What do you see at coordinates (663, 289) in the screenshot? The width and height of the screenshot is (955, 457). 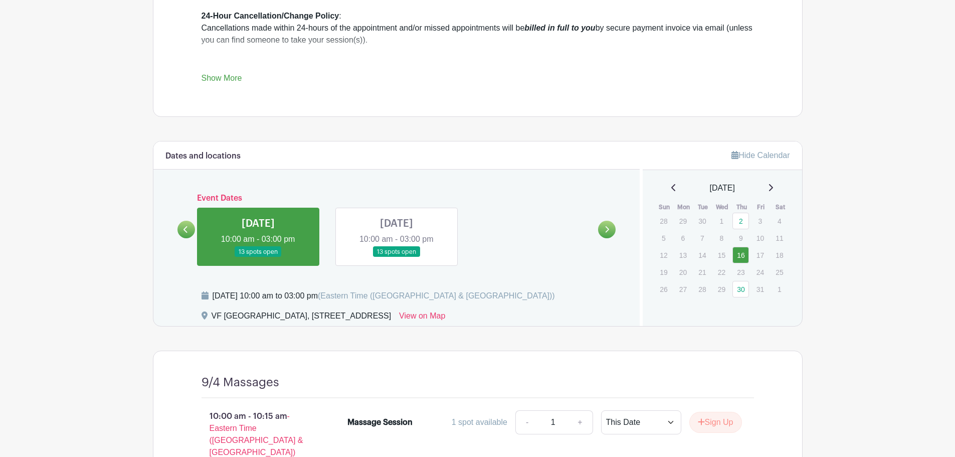 I see `p: 26` at bounding box center [663, 289].